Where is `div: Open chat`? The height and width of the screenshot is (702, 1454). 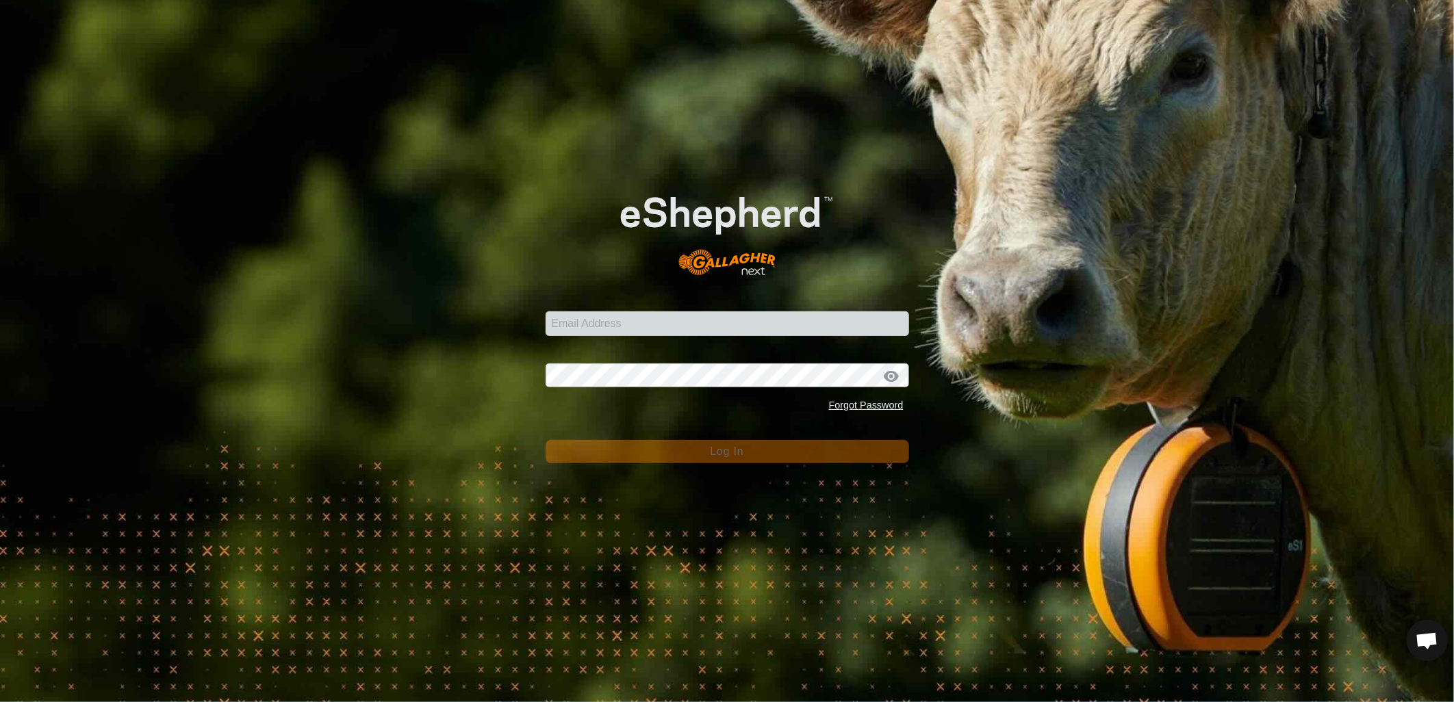 div: Open chat is located at coordinates (1427, 641).